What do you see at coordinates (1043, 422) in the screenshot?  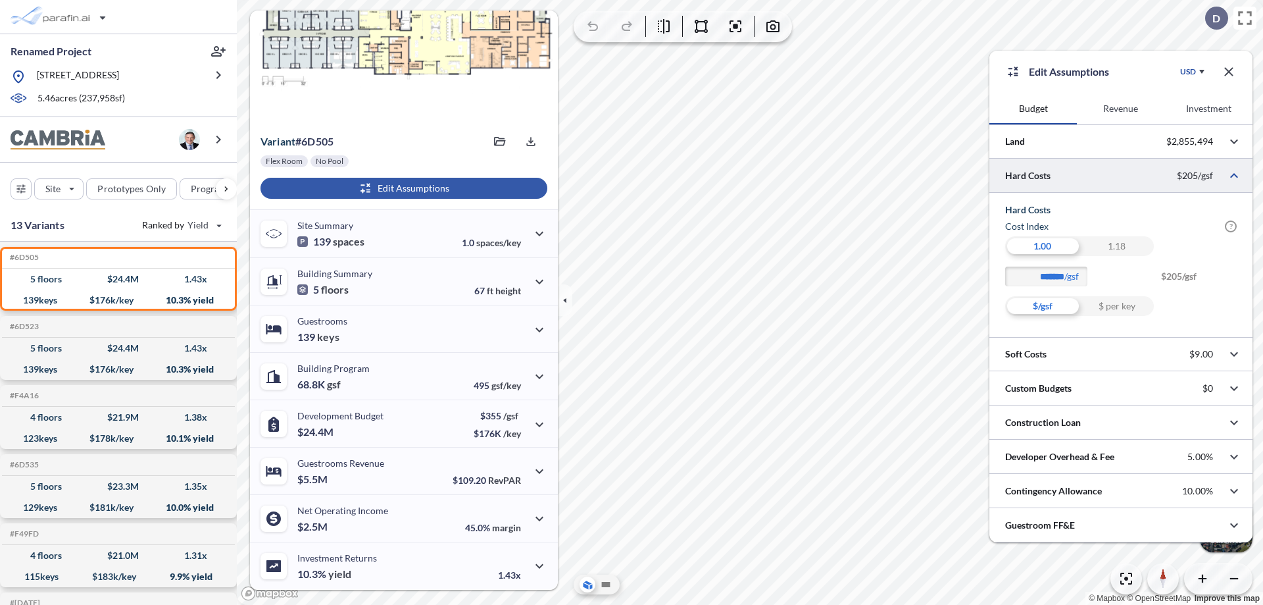 I see `p: Construction Loan` at bounding box center [1043, 422].